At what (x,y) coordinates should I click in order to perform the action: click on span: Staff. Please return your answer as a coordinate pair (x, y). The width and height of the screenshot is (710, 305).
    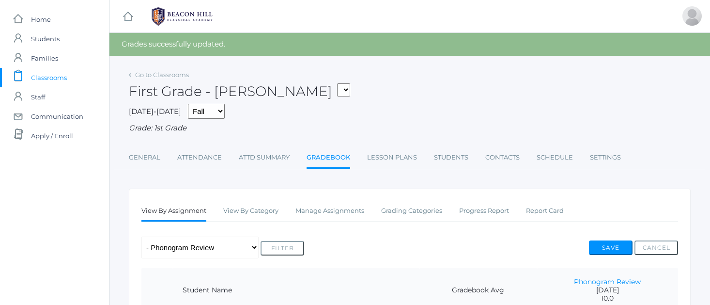
    Looking at the image, I should click on (38, 97).